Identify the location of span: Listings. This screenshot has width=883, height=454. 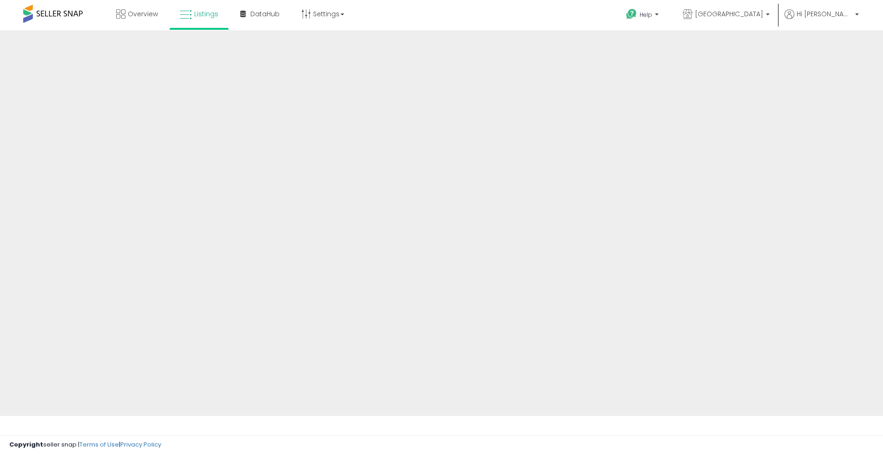
(206, 14).